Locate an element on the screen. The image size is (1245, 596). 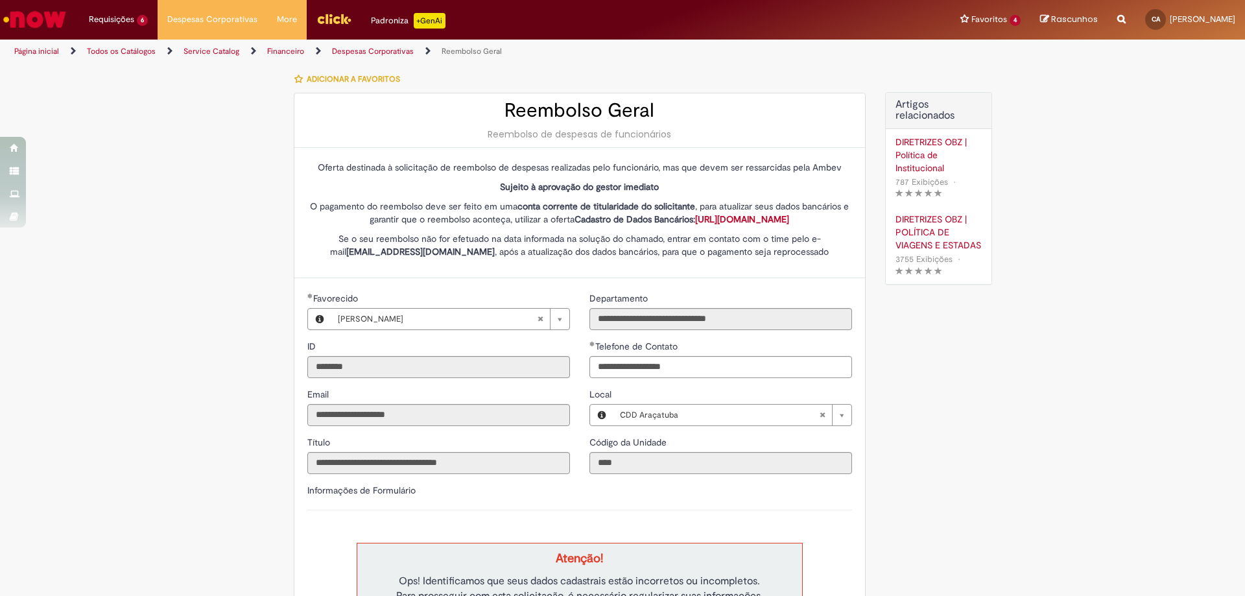
h3: Artigos relacionados is located at coordinates (938, 110).